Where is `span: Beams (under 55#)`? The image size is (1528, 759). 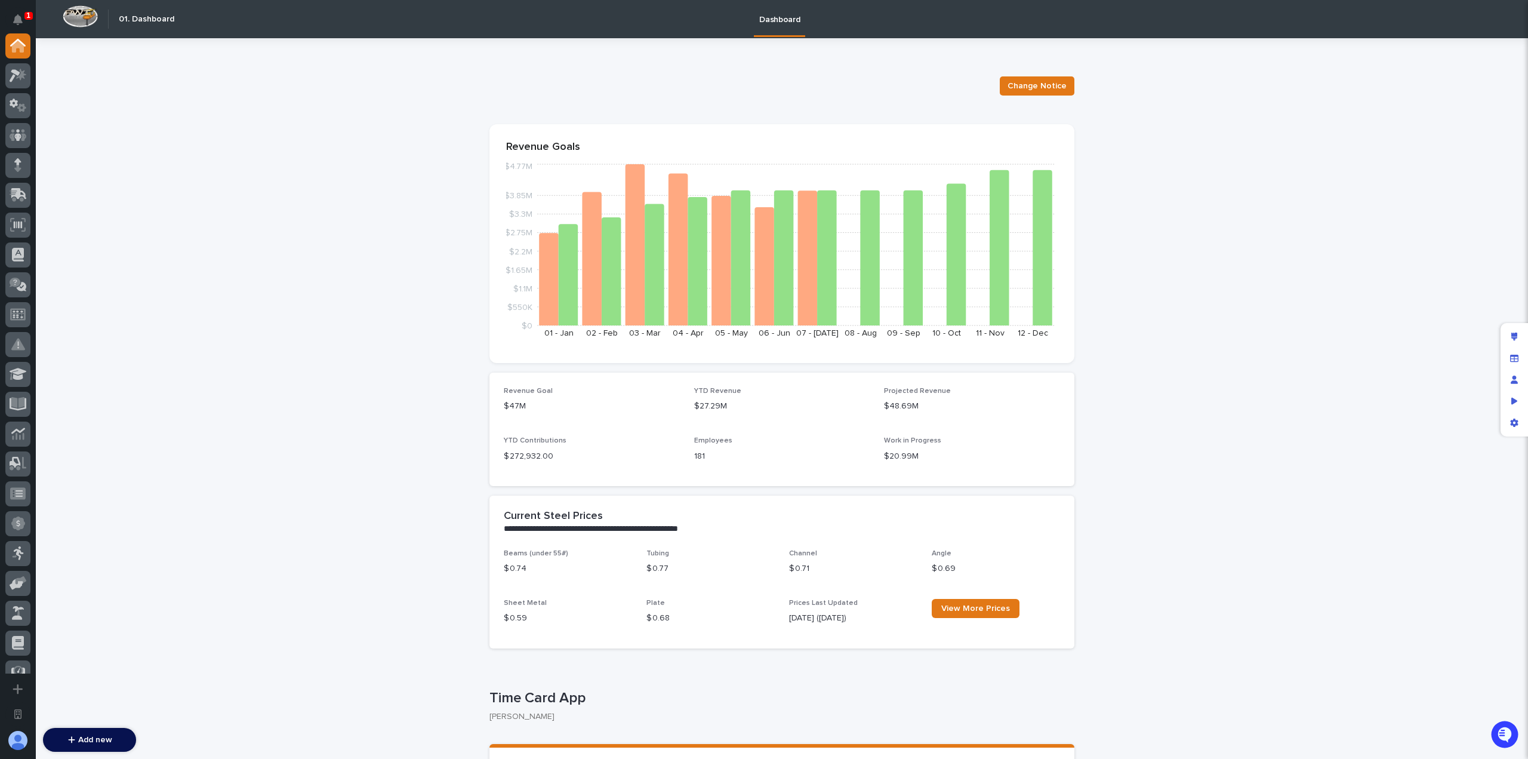
span: Beams (under 55#) is located at coordinates (536, 553).